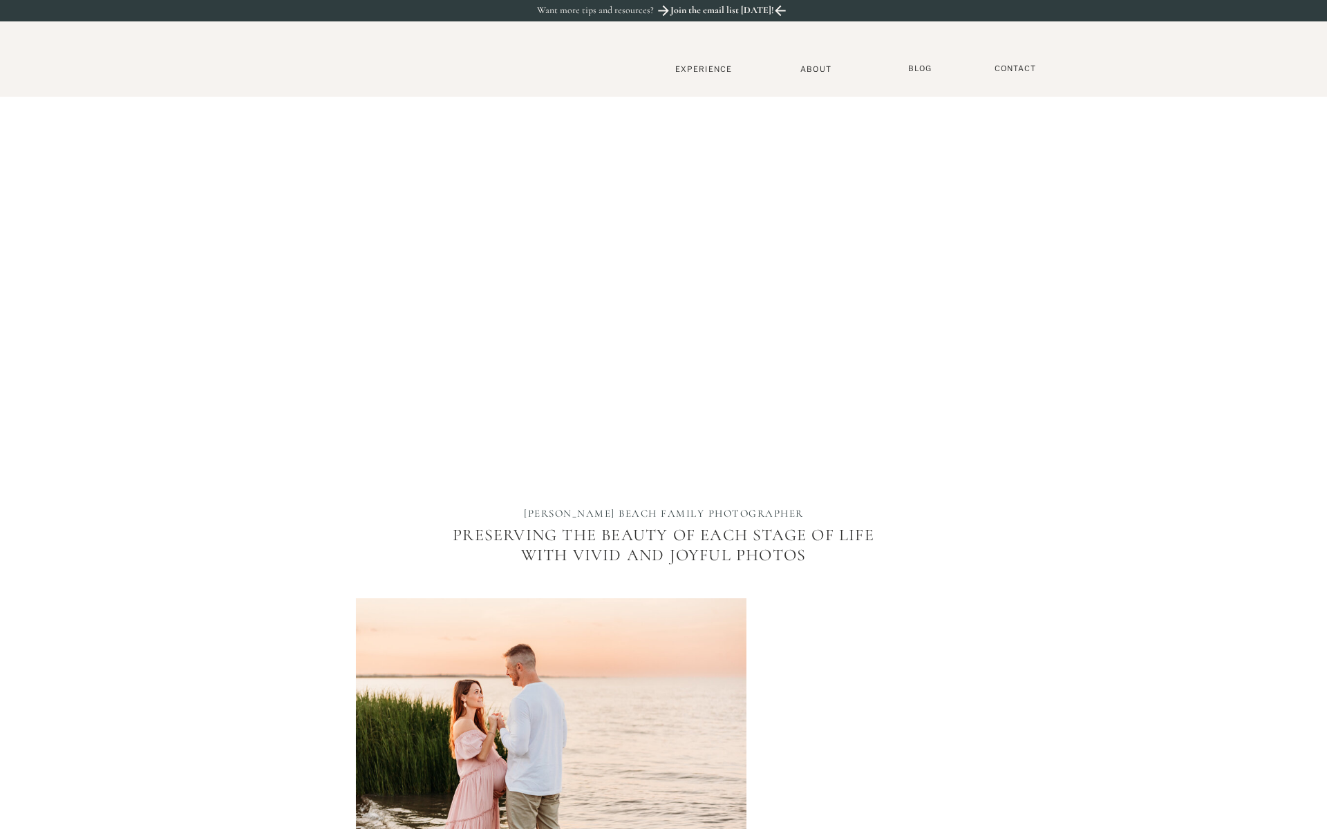 This screenshot has height=829, width=1327. I want to click on a: Experience, so click(704, 69).